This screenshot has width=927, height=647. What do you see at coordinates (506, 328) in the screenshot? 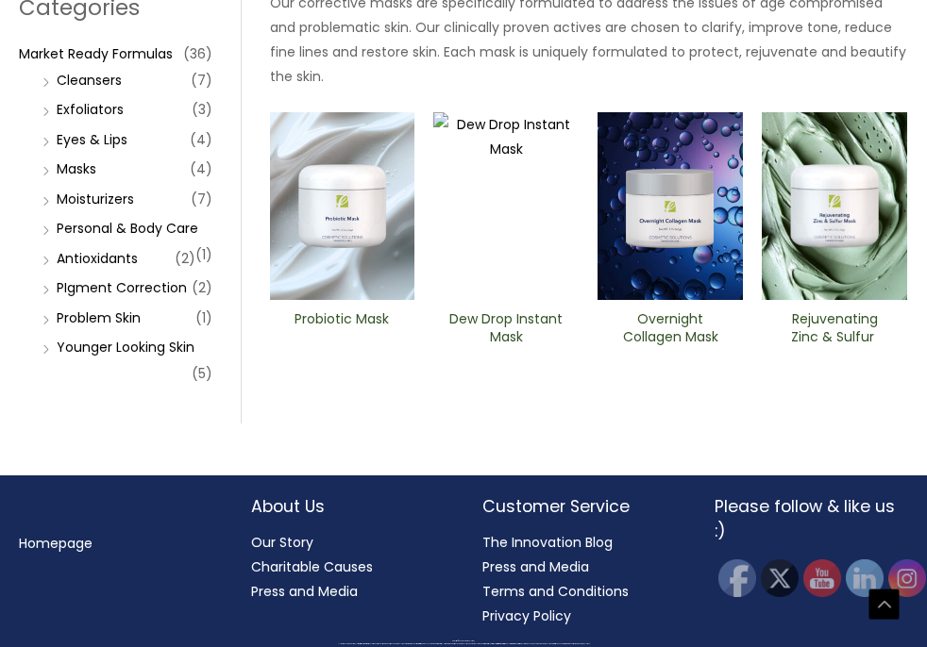
I see `h2: Dew Drop Instant Mask` at bounding box center [506, 328].